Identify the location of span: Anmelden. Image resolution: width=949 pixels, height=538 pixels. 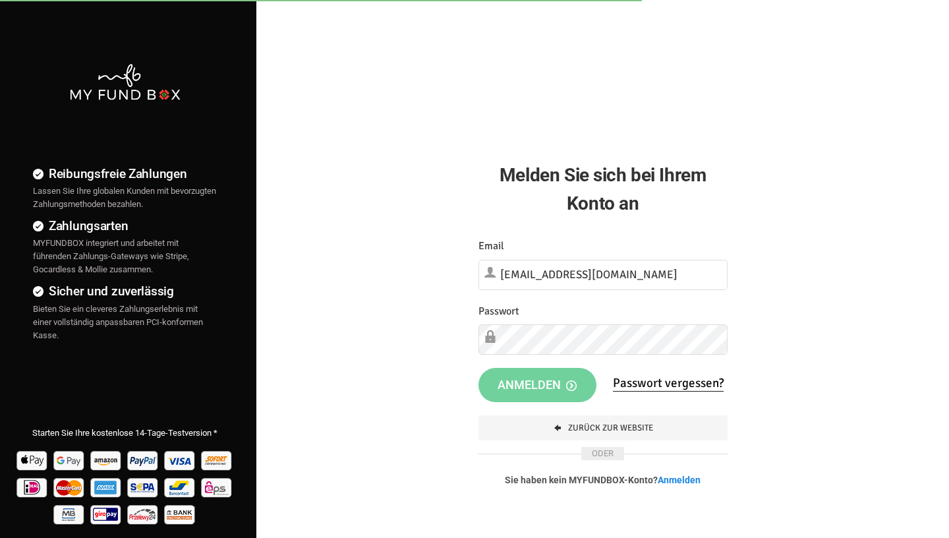
(537, 384).